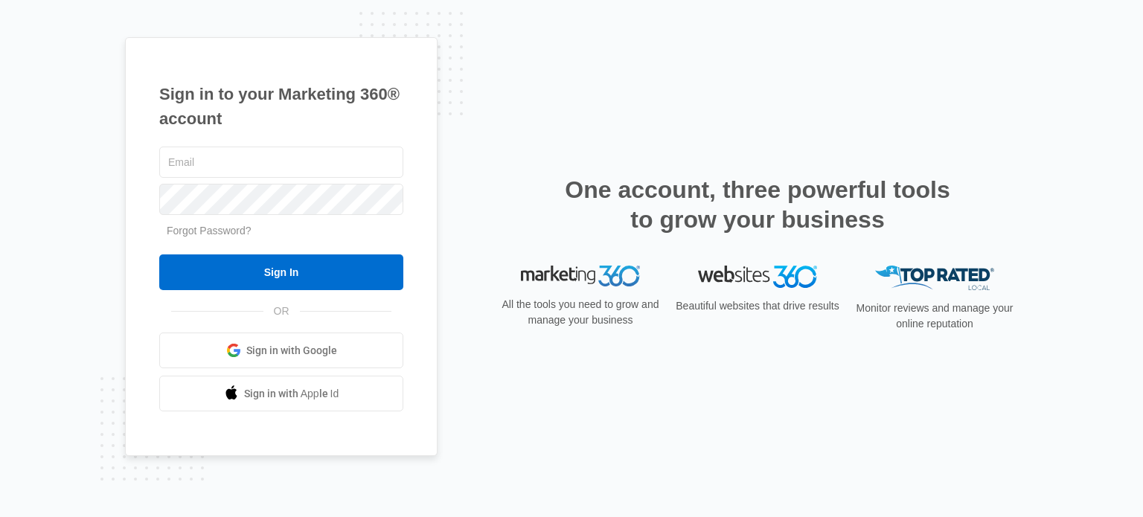 This screenshot has height=517, width=1143. Describe the element at coordinates (758, 276) in the screenshot. I see `img: Websites 360` at that location.